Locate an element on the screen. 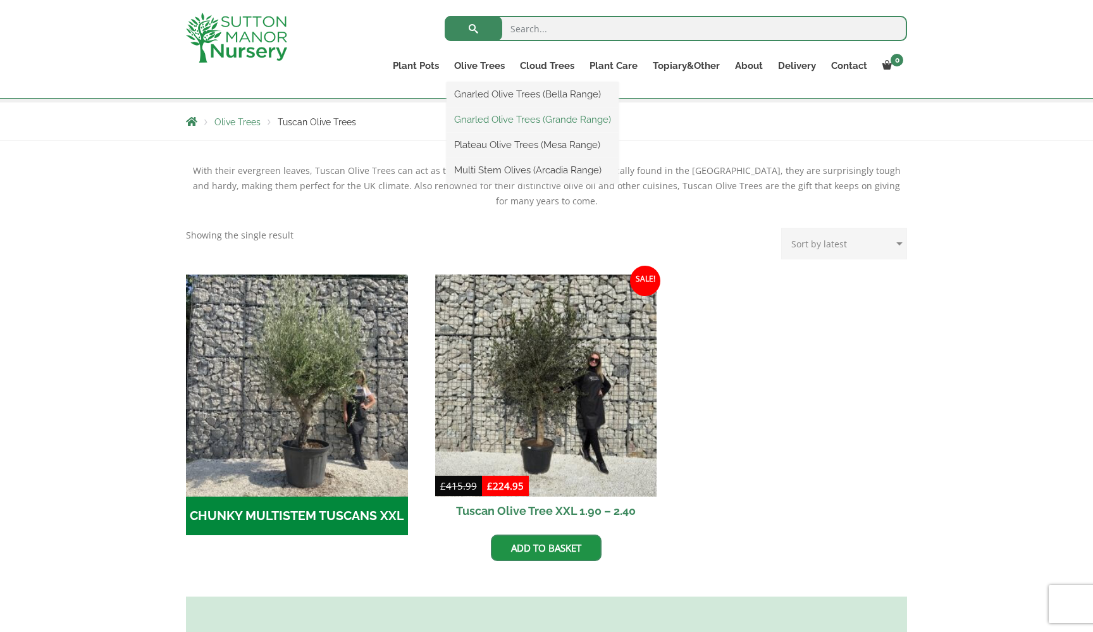 Image resolution: width=1093 pixels, height=632 pixels. a: Plant Pots is located at coordinates (415, 66).